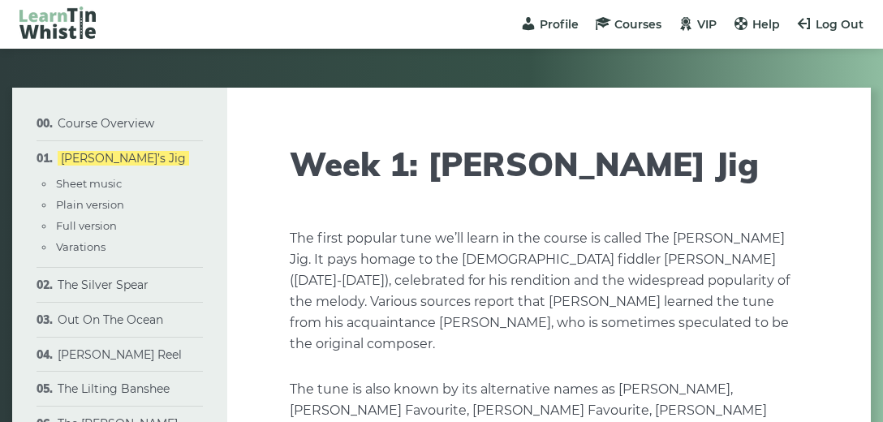 The height and width of the screenshot is (422, 883). What do you see at coordinates (706, 24) in the screenshot?
I see `span: VIP` at bounding box center [706, 24].